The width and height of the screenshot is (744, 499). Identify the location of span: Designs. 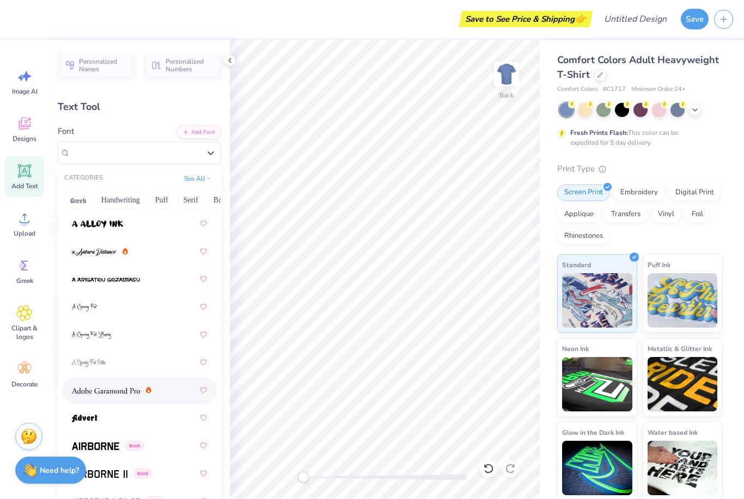
(24, 139).